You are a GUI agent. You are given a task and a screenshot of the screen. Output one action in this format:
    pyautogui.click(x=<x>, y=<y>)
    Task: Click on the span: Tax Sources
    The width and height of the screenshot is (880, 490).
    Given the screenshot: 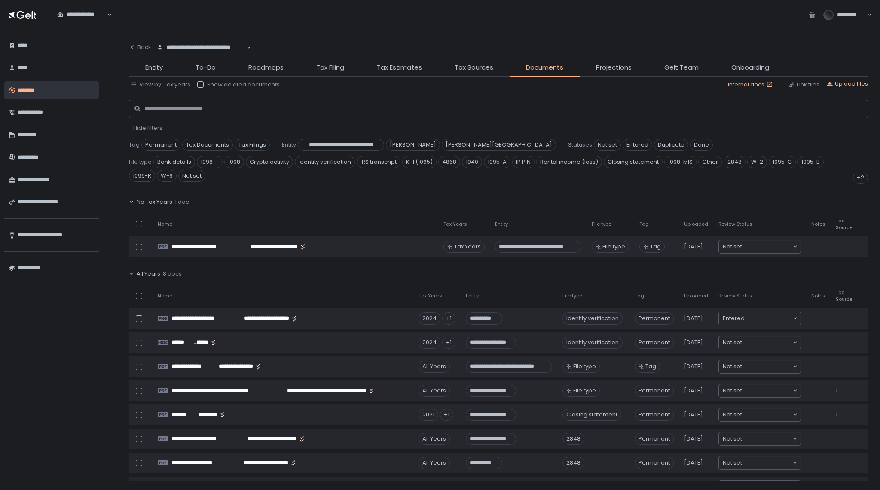 What is the action you would take?
    pyautogui.click(x=474, y=67)
    